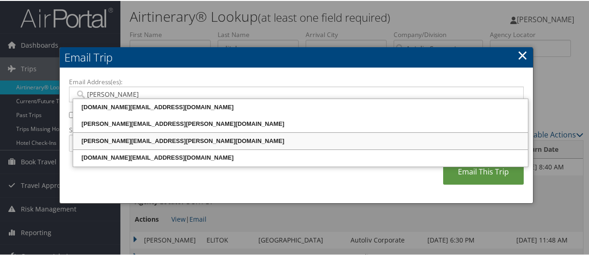 This screenshot has height=255, width=589. What do you see at coordinates (483, 171) in the screenshot?
I see `a: Email This Trip` at bounding box center [483, 171].